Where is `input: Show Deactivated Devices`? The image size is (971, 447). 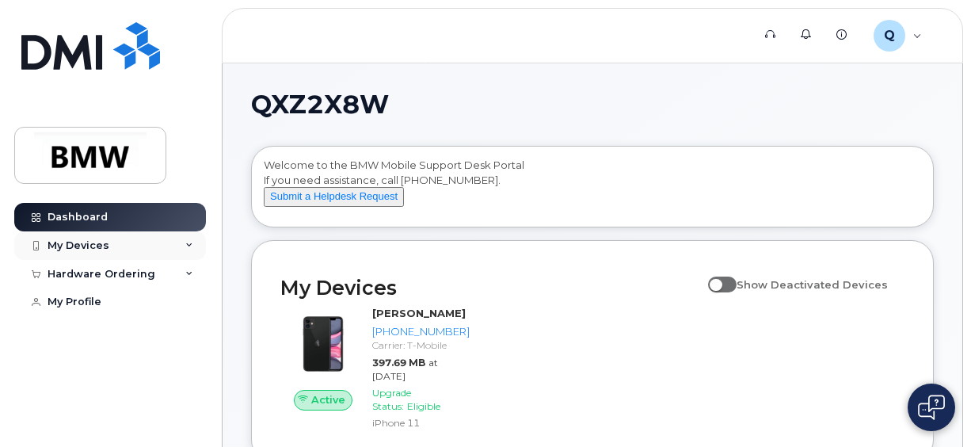
input: Show Deactivated Devices is located at coordinates (714, 276).